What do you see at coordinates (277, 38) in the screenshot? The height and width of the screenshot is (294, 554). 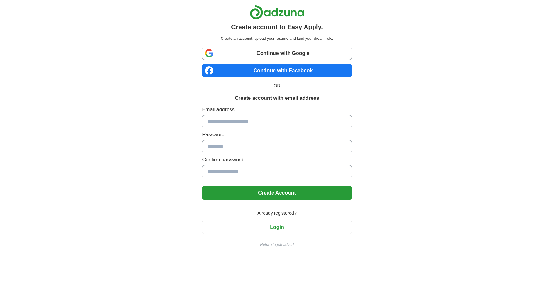 I see `p: Create an account, upload your resume and land your dream role.` at bounding box center [277, 38].